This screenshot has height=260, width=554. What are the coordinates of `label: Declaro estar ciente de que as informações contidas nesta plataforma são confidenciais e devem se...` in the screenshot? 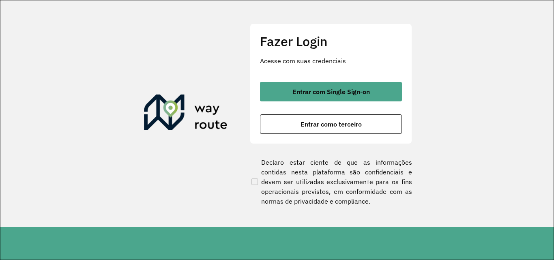 It's located at (331, 182).